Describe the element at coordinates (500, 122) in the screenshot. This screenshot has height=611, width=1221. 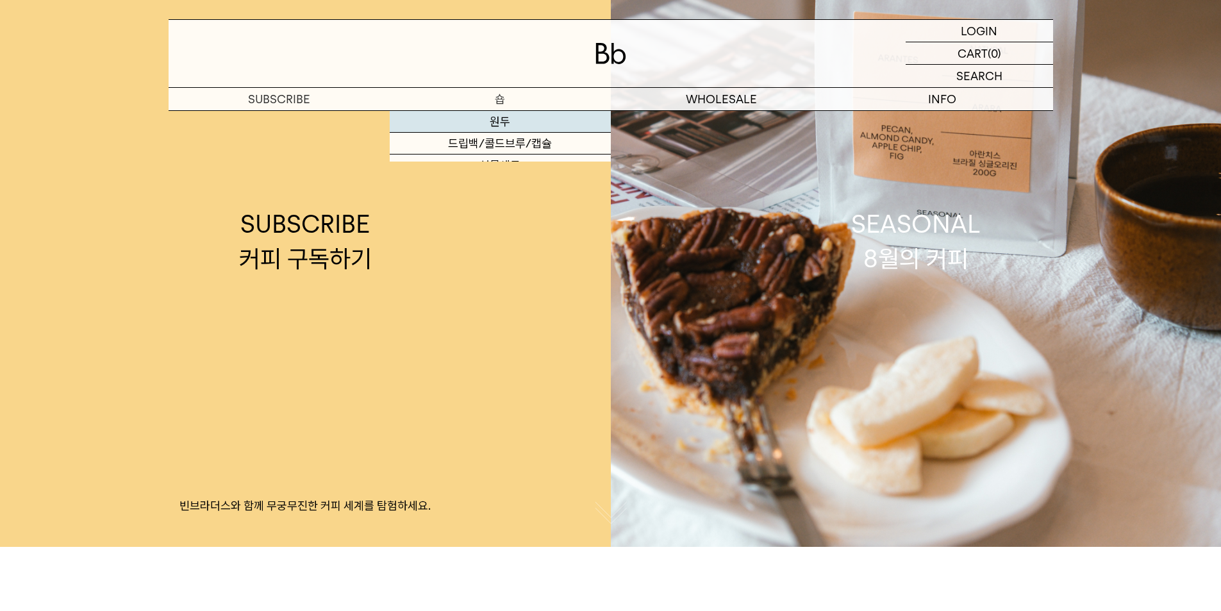
I see `a: 원두` at that location.